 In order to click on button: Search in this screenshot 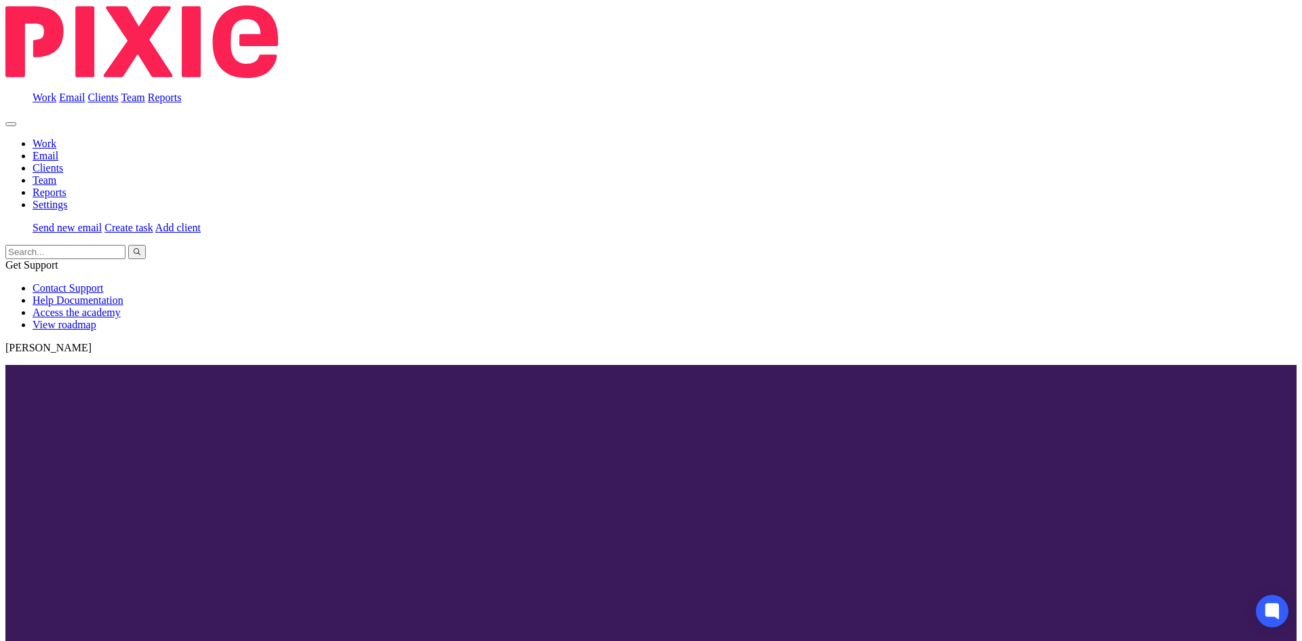, I will do `click(137, 252)`.